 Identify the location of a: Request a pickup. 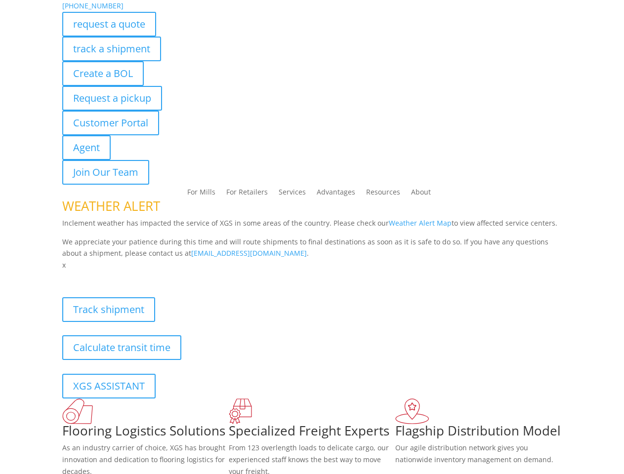
(112, 98).